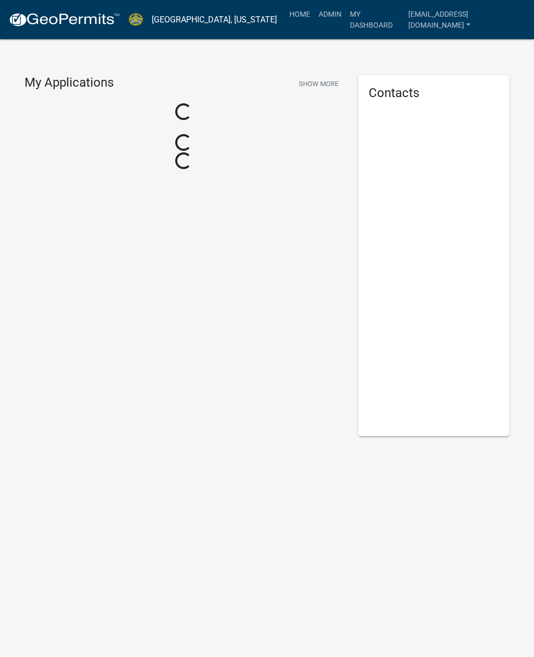 The height and width of the screenshot is (657, 534). Describe the element at coordinates (300, 14) in the screenshot. I see `a: Home` at that location.